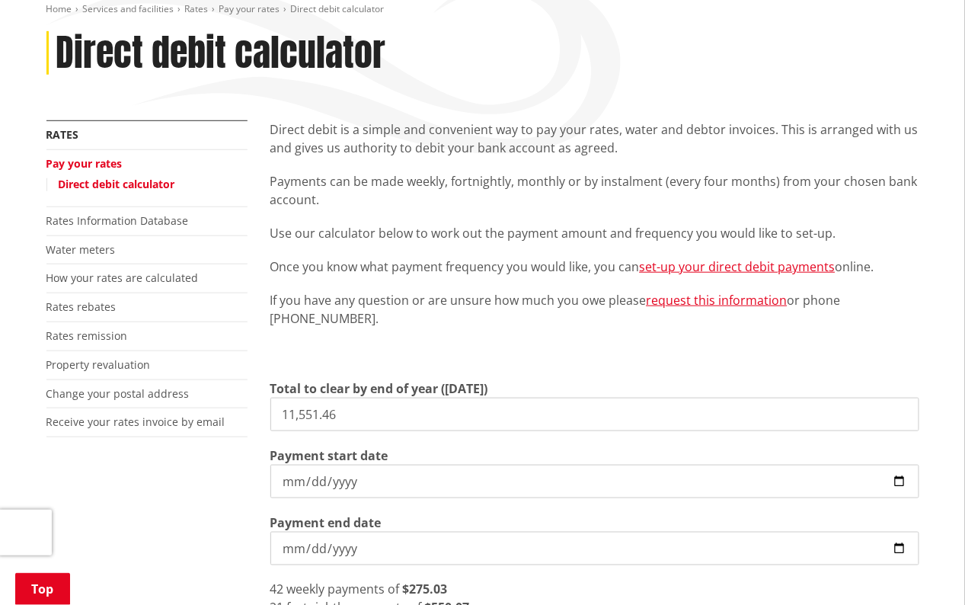 This screenshot has width=965, height=605. I want to click on label: Payment end date, so click(326, 523).